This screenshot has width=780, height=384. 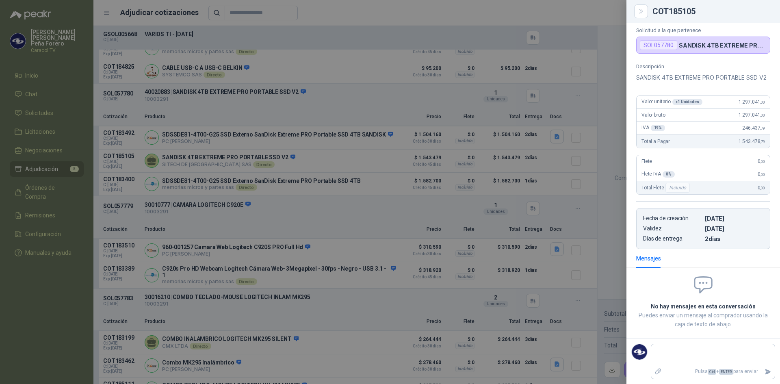 I want to click on div: Incluido, so click(x=678, y=188).